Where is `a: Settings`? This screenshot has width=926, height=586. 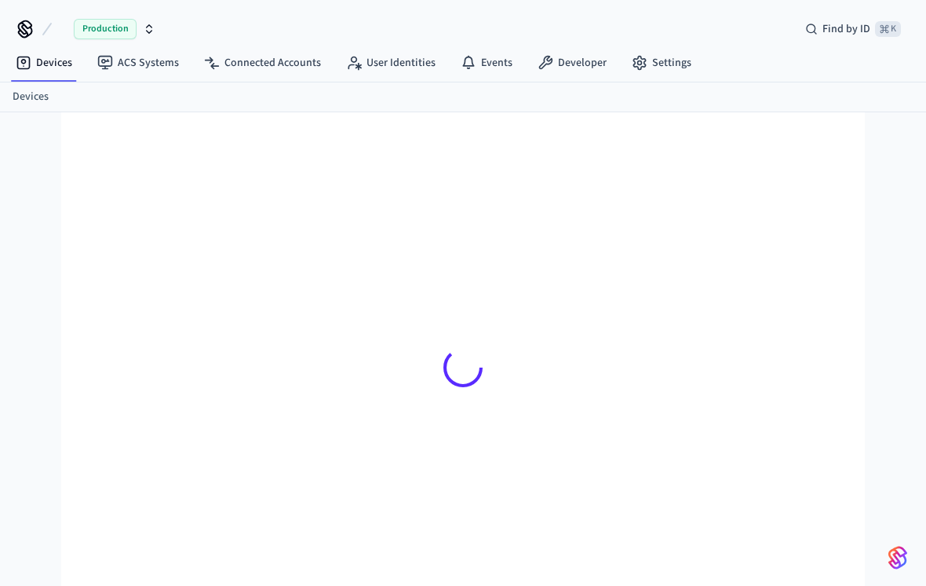
a: Settings is located at coordinates (662, 63).